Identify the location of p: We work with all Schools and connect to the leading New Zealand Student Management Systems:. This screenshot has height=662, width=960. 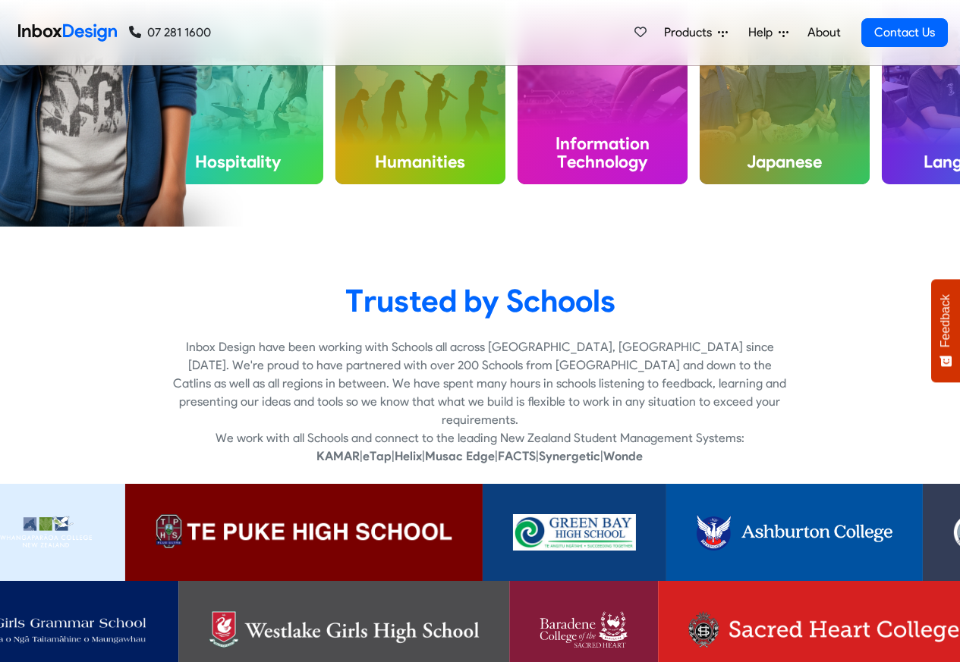
(479, 438).